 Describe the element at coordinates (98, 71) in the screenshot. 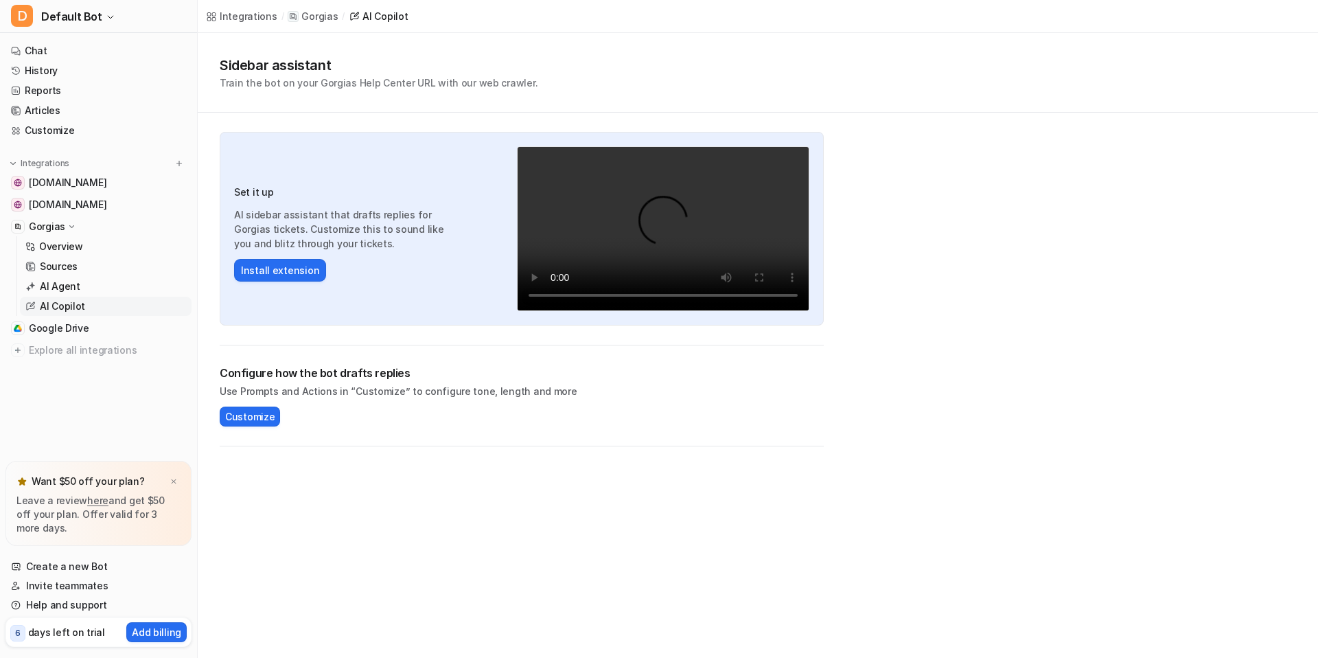

I see `a: History` at that location.